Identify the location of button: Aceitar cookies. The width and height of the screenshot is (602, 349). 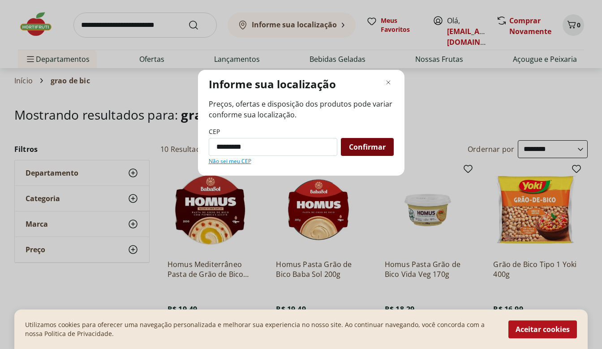
(543, 329).